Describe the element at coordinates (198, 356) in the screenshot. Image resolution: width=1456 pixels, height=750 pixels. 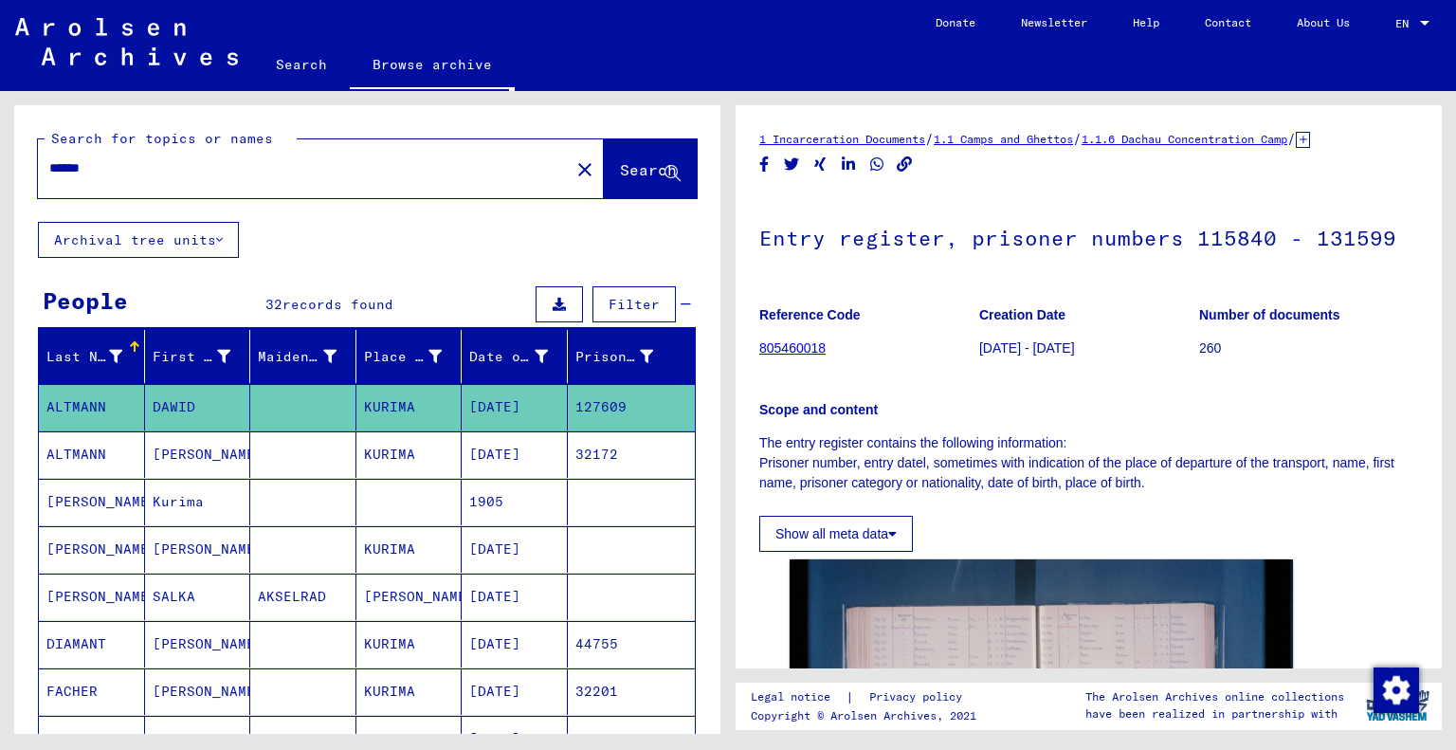
I see `mat-header-cell: First Name` at that location.